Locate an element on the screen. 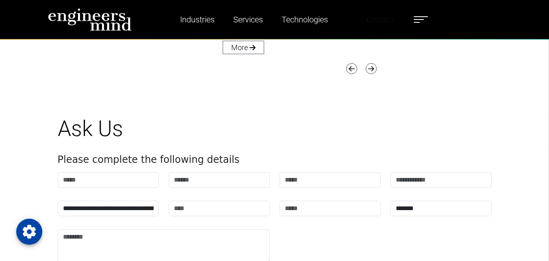 The image size is (549, 261). a: More is located at coordinates (243, 47).